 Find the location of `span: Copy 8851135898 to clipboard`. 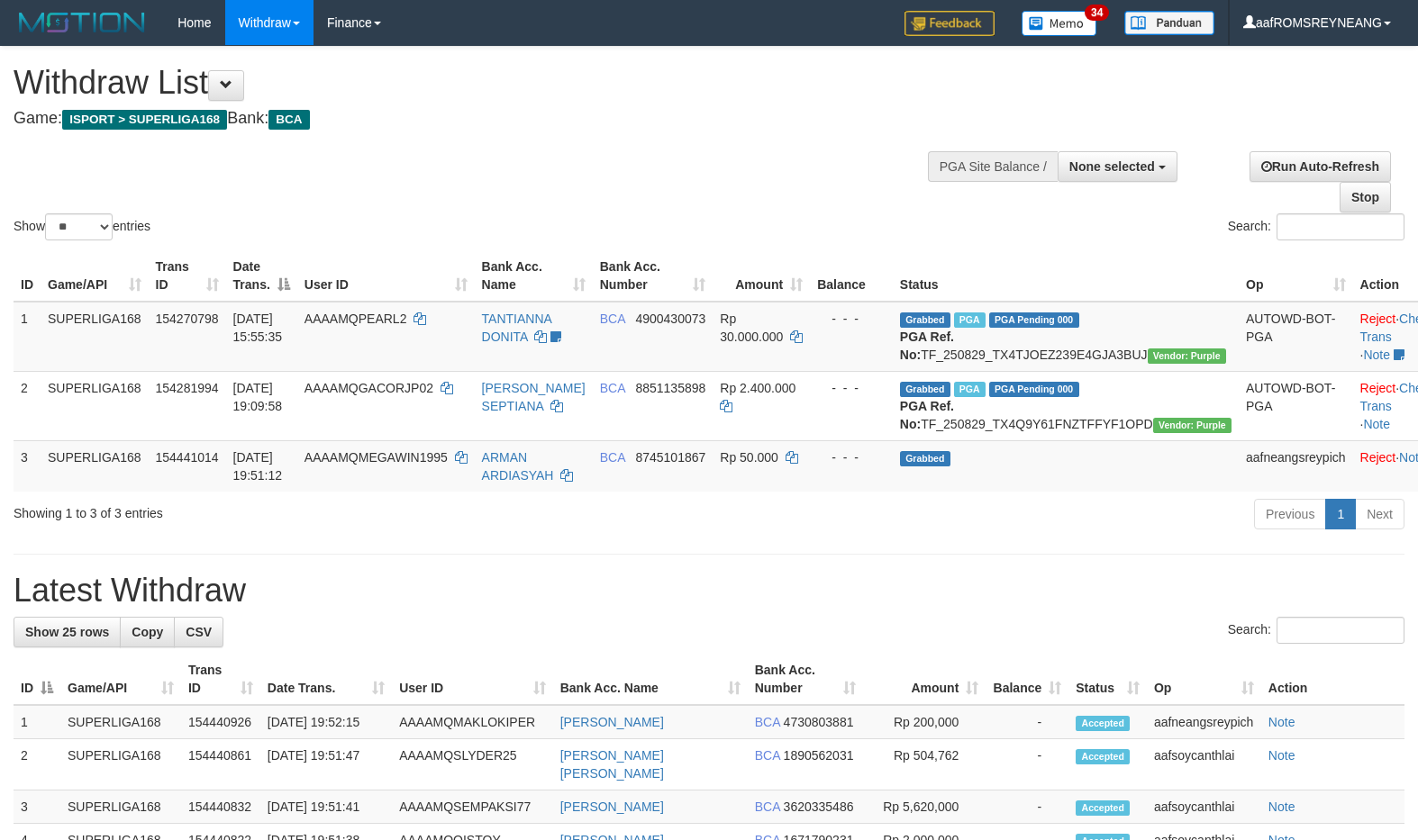

span: Copy 8851135898 to clipboard is located at coordinates (670, 388).